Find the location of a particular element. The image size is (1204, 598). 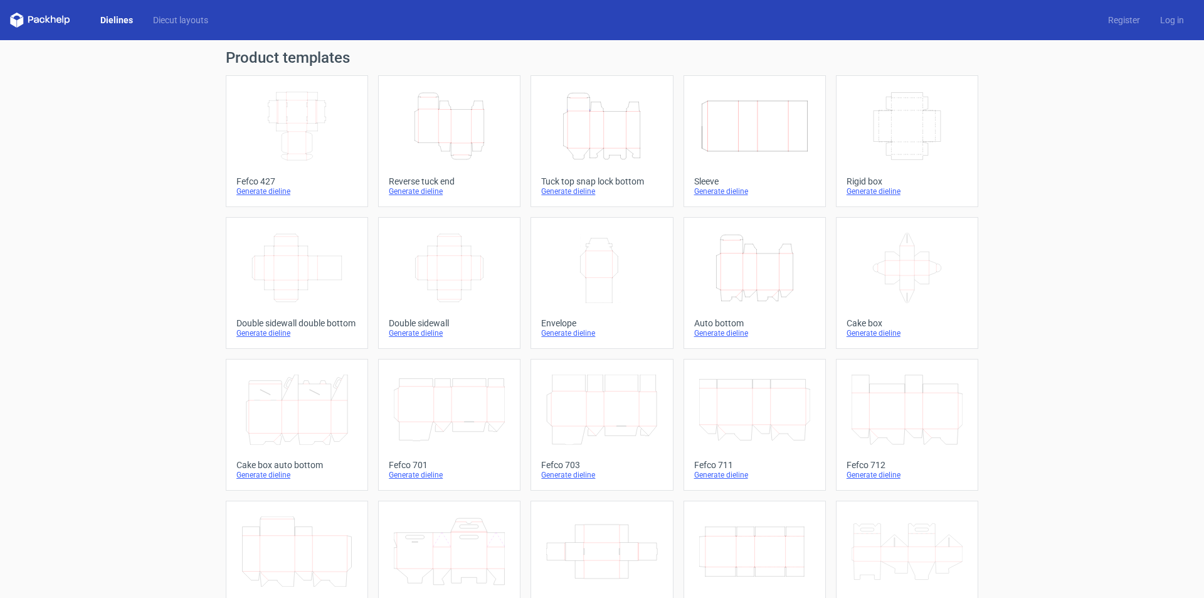

div: Fefco 712 is located at coordinates (907, 465).